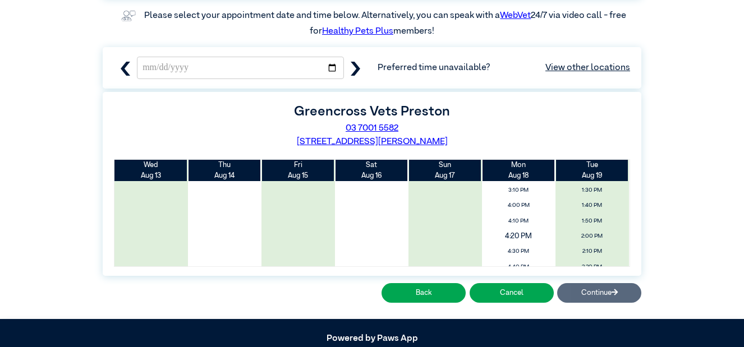  I want to click on span: 03 7001 5582, so click(372, 128).